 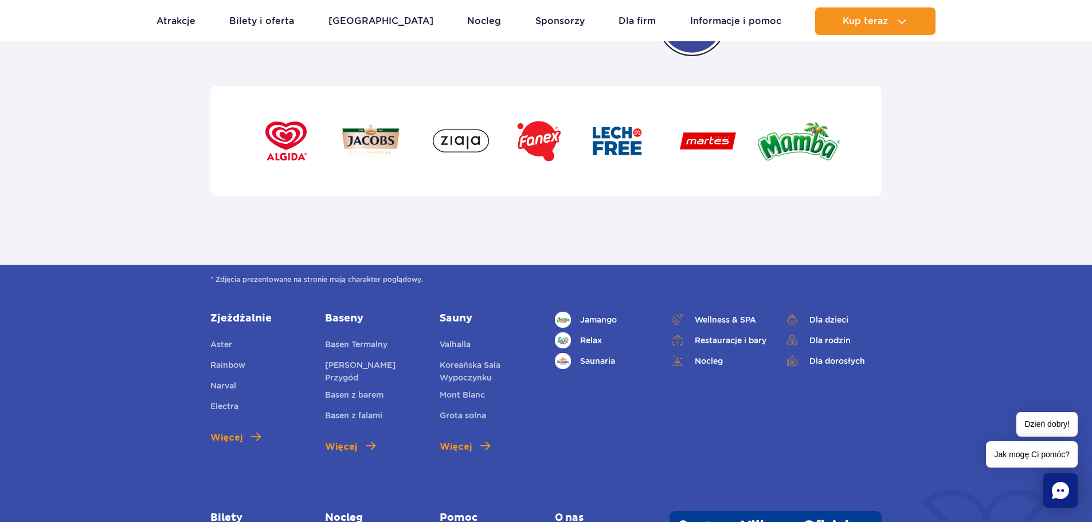 What do you see at coordinates (718, 341) in the screenshot?
I see `a: Restauracje i bary` at bounding box center [718, 341].